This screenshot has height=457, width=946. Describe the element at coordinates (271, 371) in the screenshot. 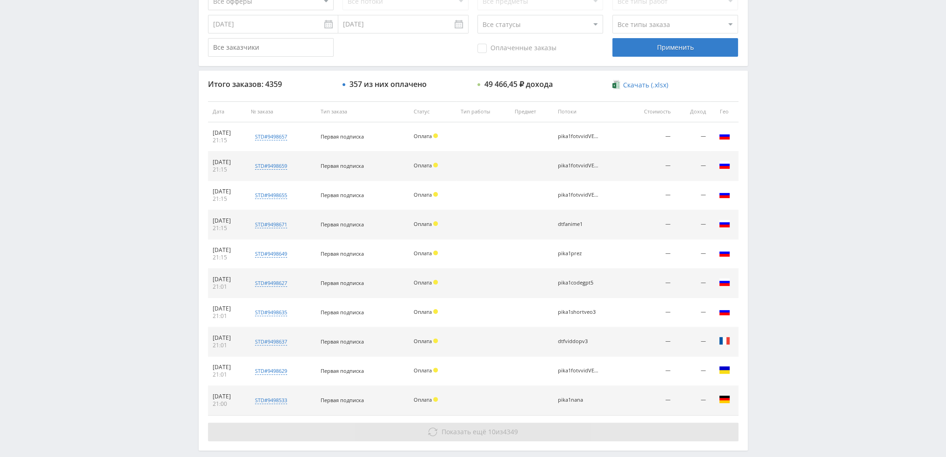

I see `div: std#9498629` at that location.